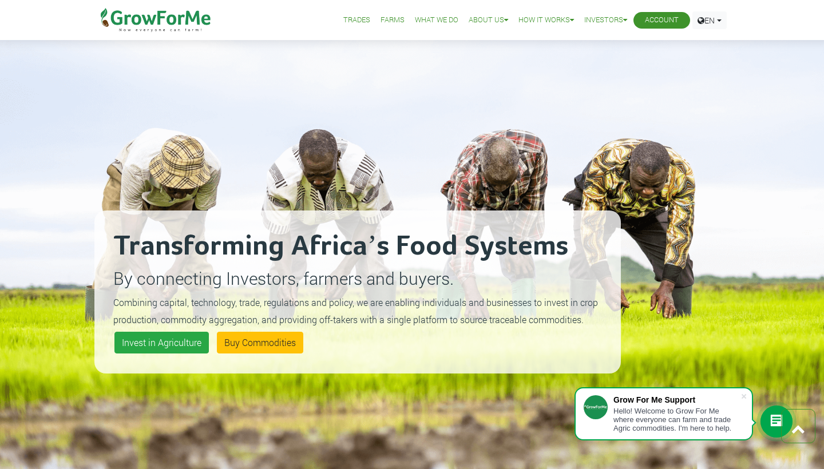  Describe the element at coordinates (488, 20) in the screenshot. I see `a: About Us` at that location.